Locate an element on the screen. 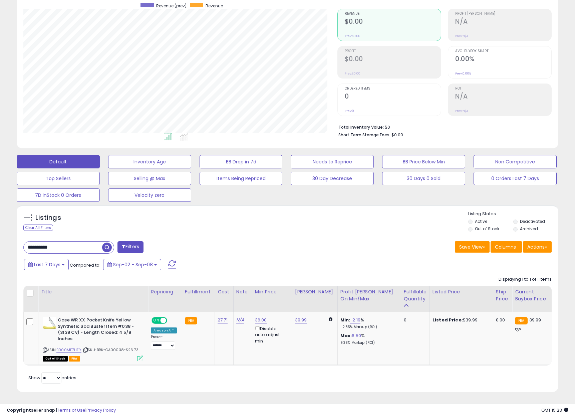 This screenshot has width=575, height=417. small: Prev: 0.00% is located at coordinates (463, 73).